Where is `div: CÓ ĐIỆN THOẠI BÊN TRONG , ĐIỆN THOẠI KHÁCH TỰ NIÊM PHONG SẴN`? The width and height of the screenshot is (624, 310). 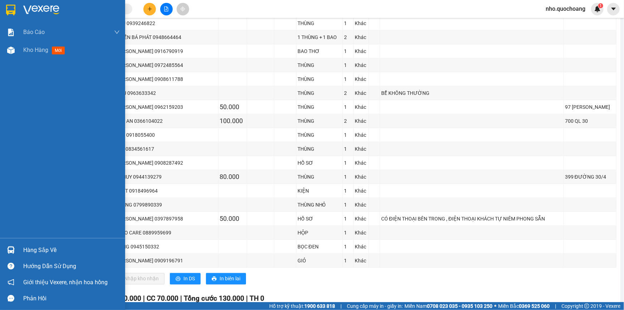 div: CÓ ĐIỆN THOẠI BÊN TRONG , ĐIỆN THOẠI KHÁCH TỰ NIÊM PHONG SẴN is located at coordinates (471, 218).